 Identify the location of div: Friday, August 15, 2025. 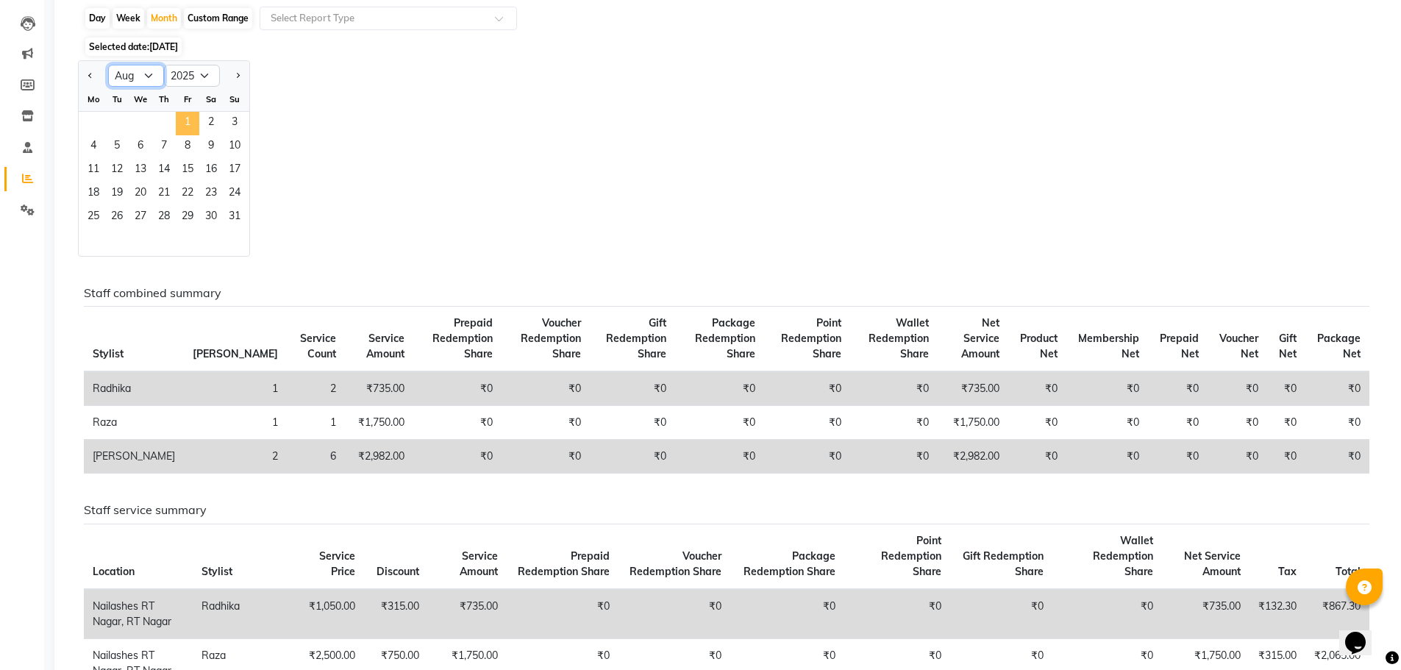
(188, 171).